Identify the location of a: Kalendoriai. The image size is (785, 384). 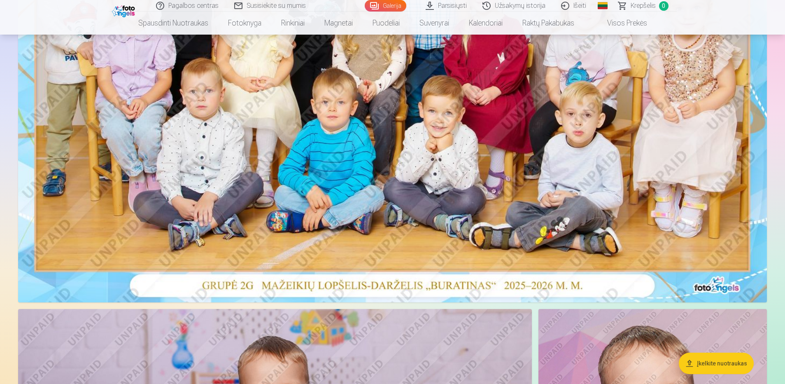
(486, 23).